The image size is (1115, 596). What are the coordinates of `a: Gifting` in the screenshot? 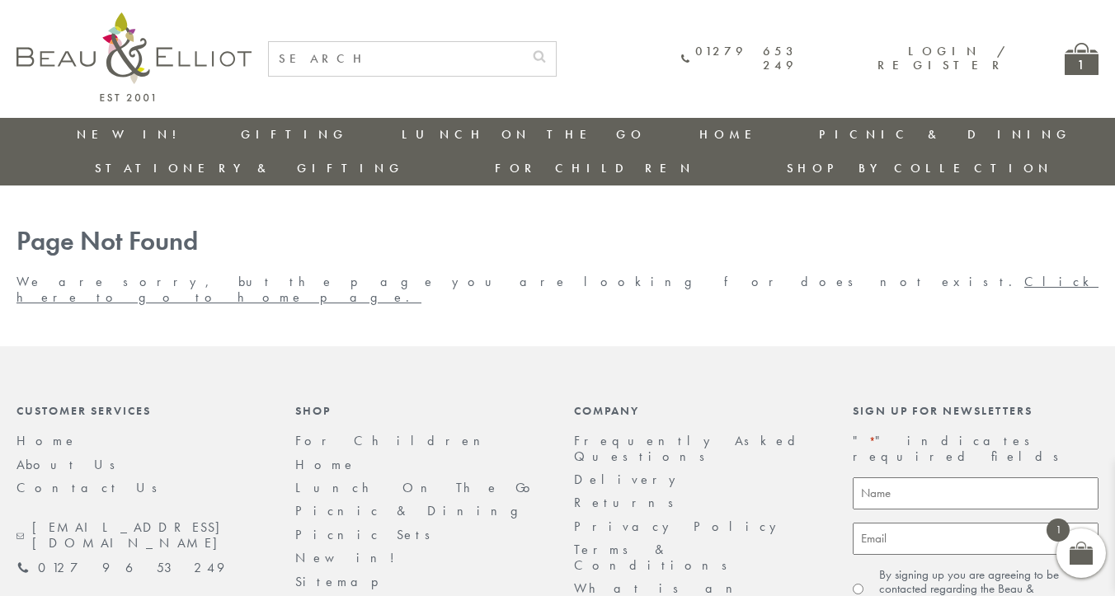 It's located at (294, 134).